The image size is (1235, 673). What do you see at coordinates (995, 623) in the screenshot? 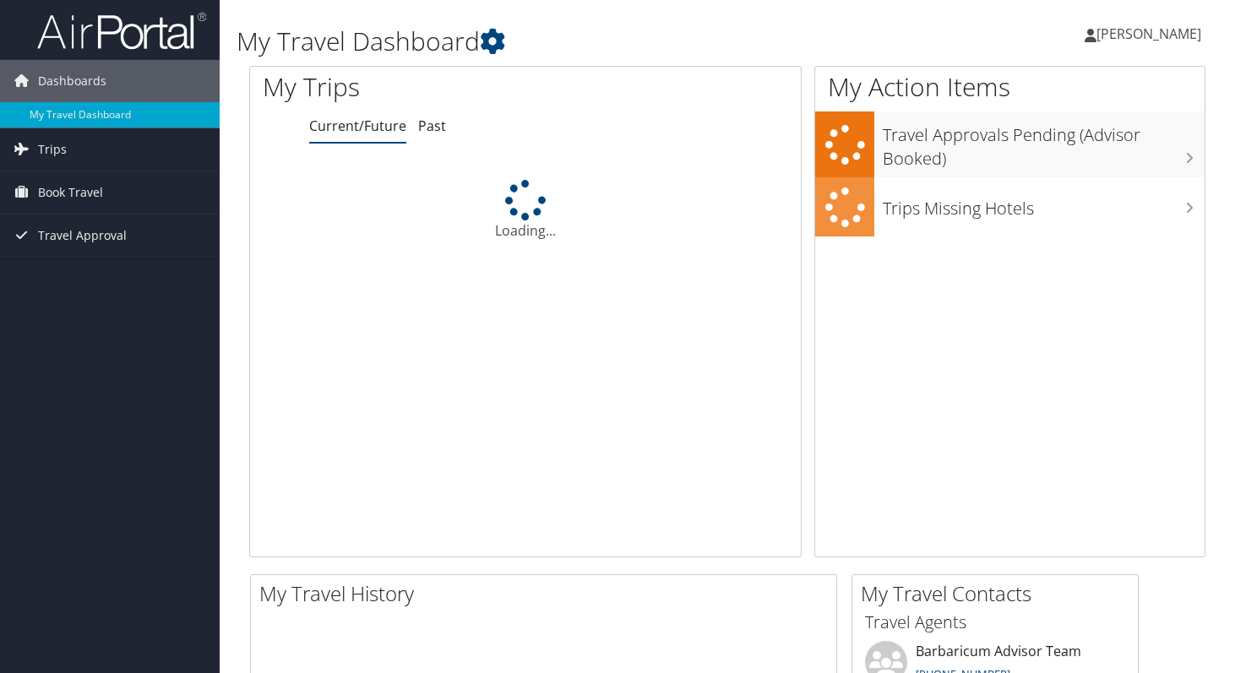
I see `h3: Travel Agents` at bounding box center [995, 623].